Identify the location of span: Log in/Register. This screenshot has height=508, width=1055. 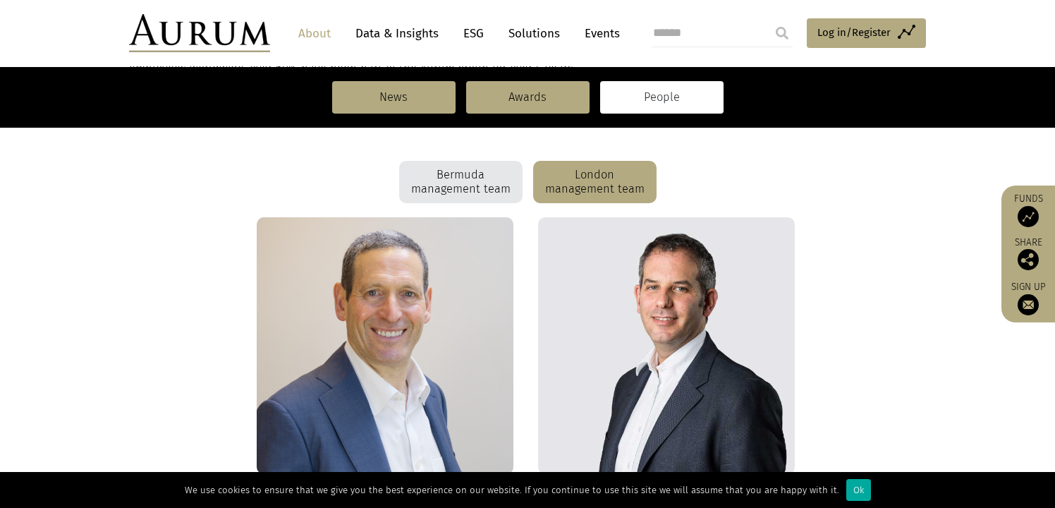
(854, 32).